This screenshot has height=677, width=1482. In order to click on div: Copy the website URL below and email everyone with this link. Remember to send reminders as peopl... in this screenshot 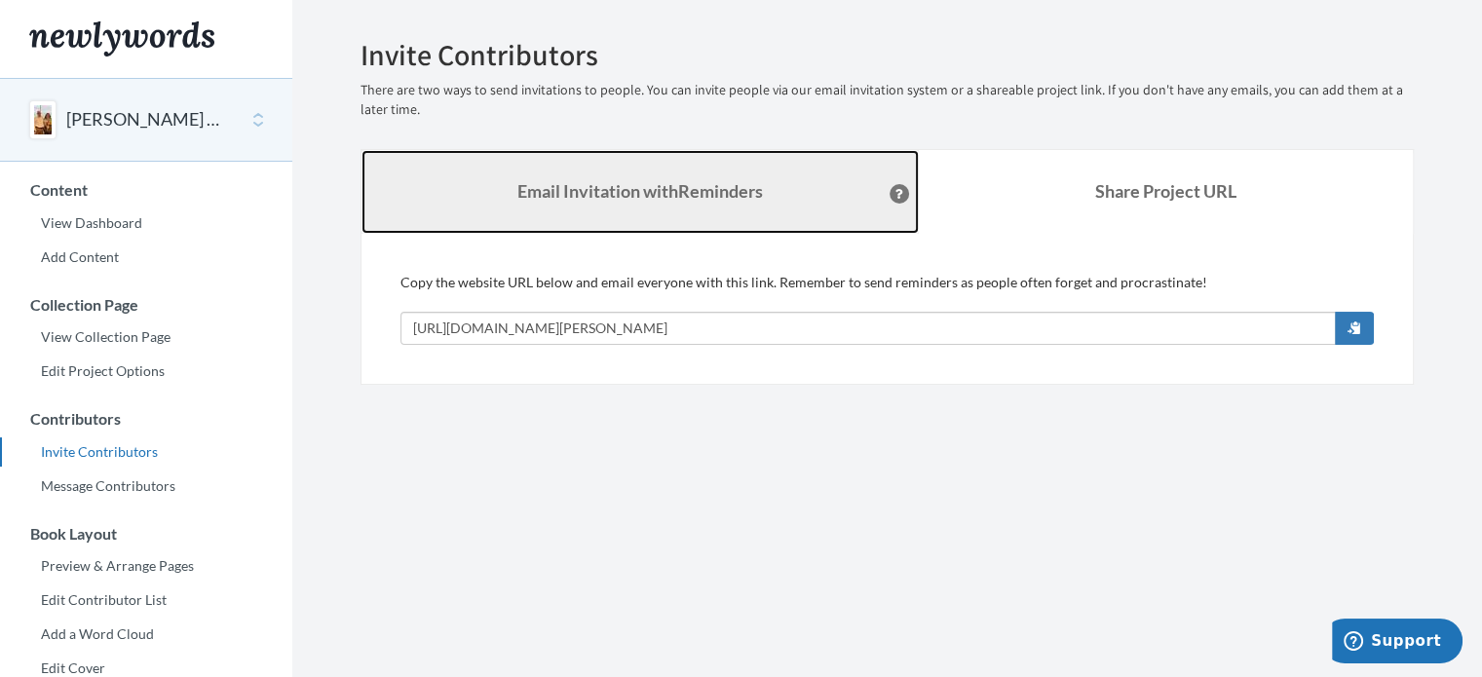, I will do `click(887, 309)`.